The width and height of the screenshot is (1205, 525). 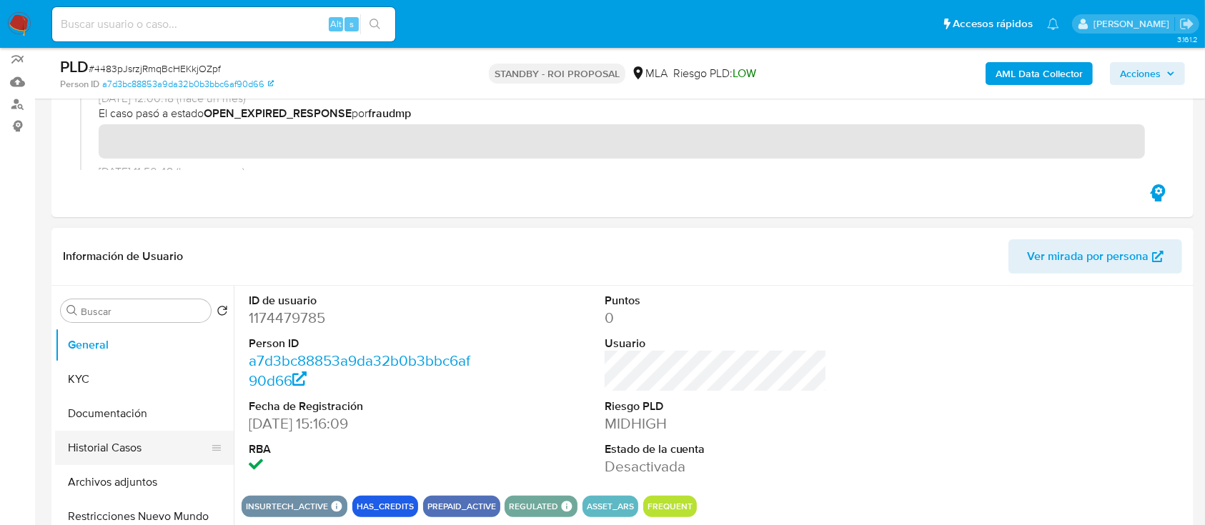 I want to click on dd: Desactivada, so click(x=716, y=467).